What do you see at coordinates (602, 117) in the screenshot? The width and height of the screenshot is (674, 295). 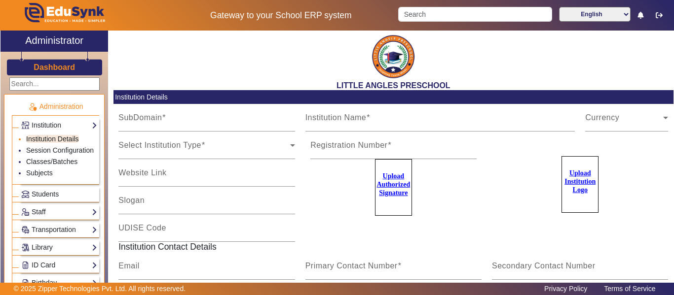 I see `mat-label: Currency` at bounding box center [602, 117].